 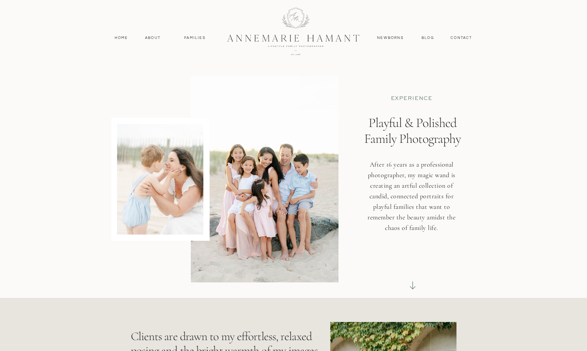 What do you see at coordinates (428, 38) in the screenshot?
I see `nav: Blog` at bounding box center [428, 38].